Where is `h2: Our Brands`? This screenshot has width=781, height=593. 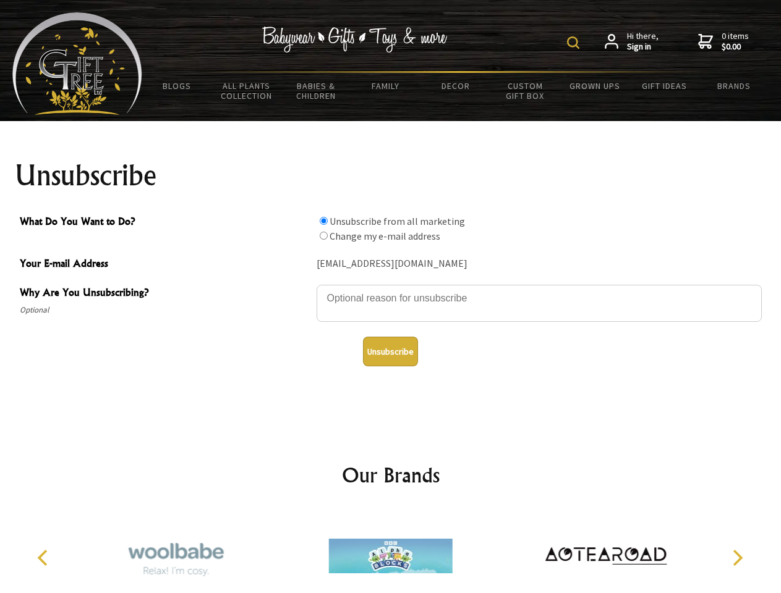
h2: Our Brands is located at coordinates (391, 475).